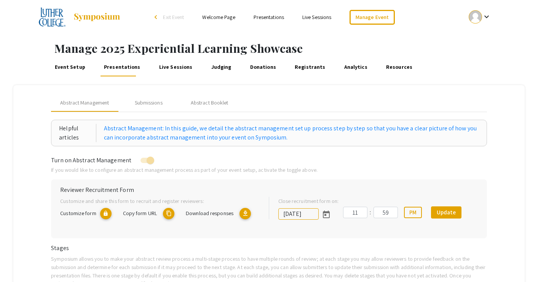 This screenshot has height=282, width=538. Describe the element at coordinates (269, 248) in the screenshot. I see `h6: Stages` at that location.